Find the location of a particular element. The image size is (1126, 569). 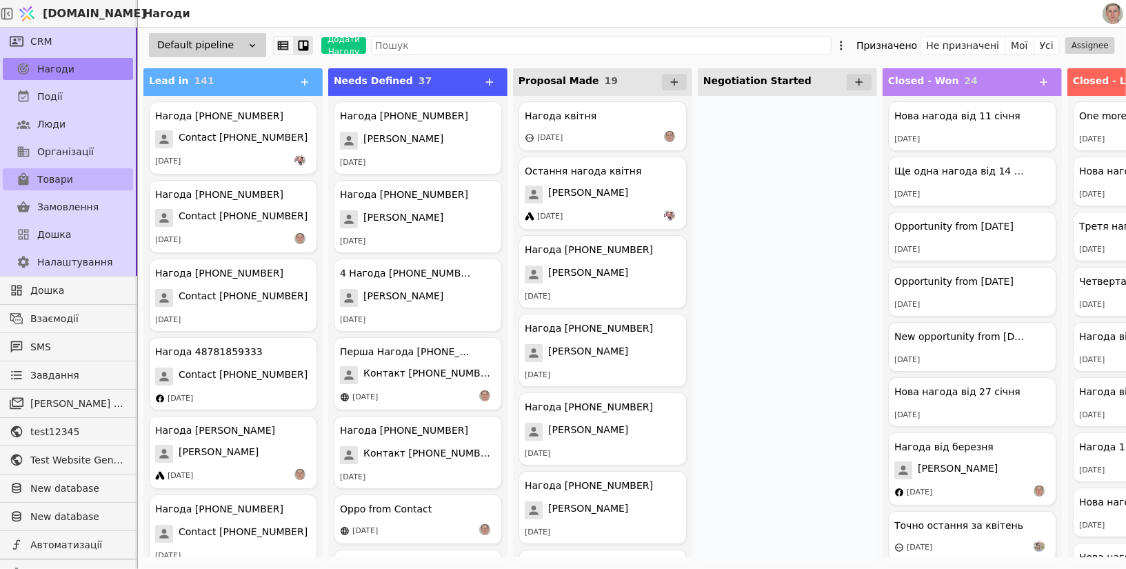

a: Завдання is located at coordinates (68, 375).